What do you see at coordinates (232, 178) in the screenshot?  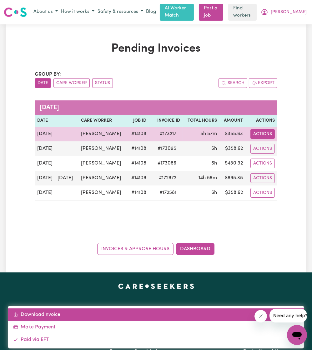 I see `td: $ 895.35` at bounding box center [232, 178].